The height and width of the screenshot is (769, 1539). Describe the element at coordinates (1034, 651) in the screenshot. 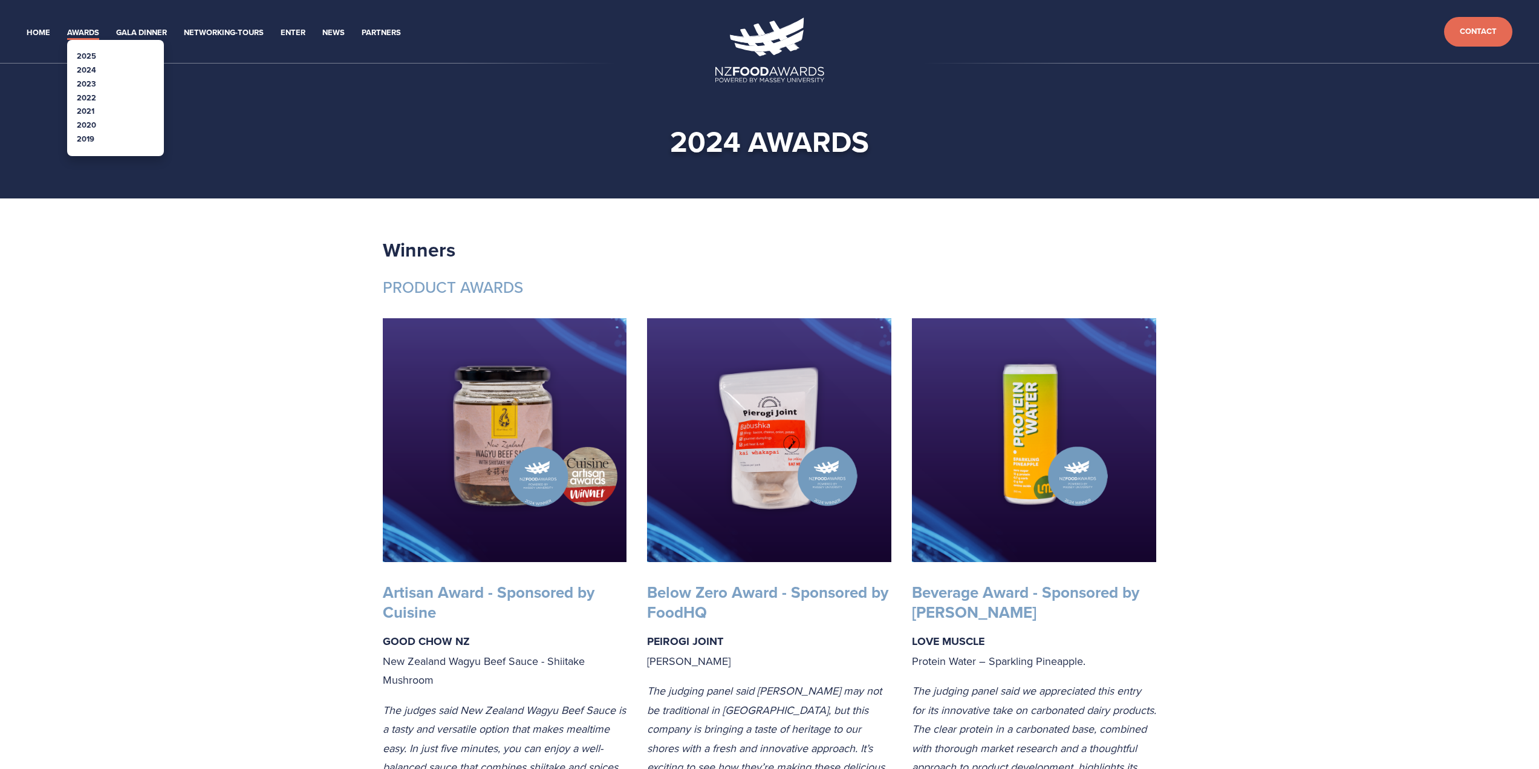

I see `p: Protein Water – Sparkling Pineapple.` at that location.